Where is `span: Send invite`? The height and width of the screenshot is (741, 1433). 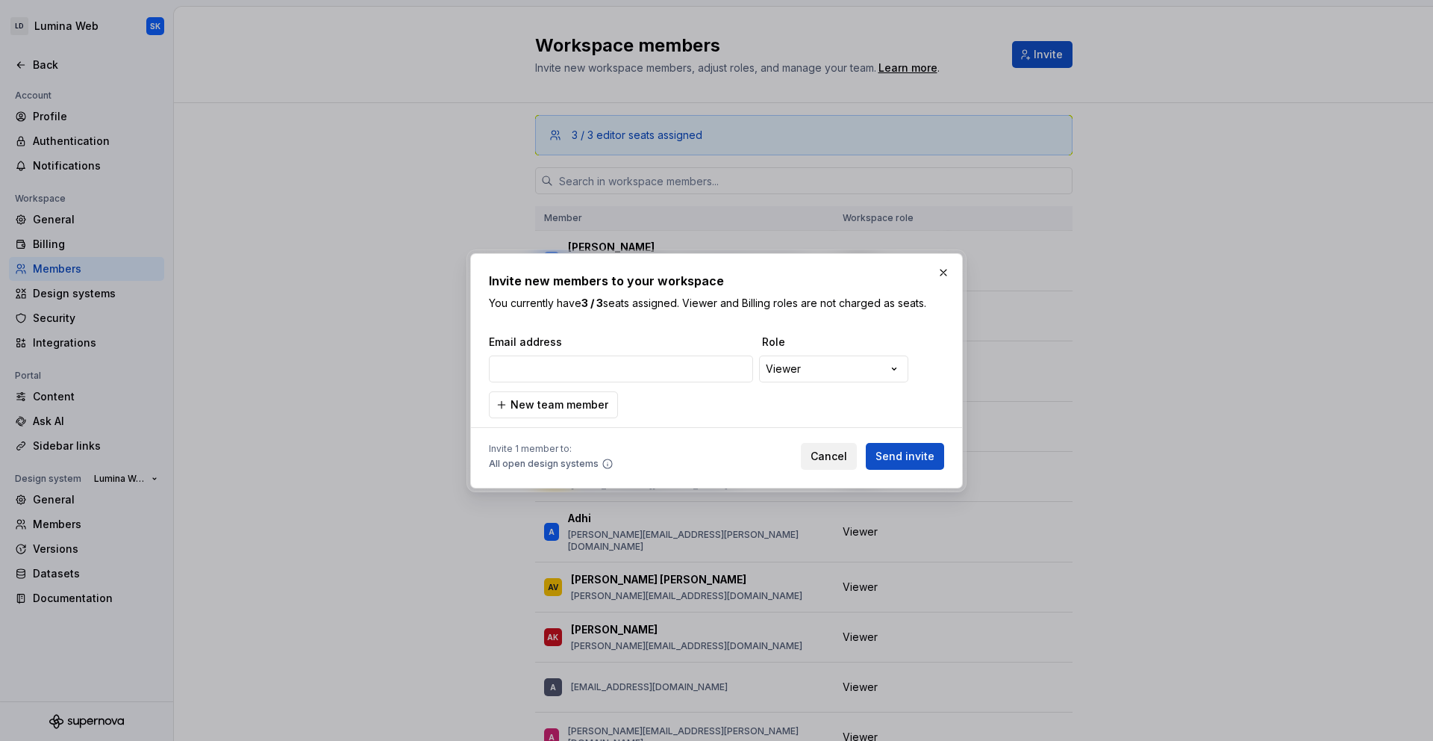 span: Send invite is located at coordinates (905, 456).